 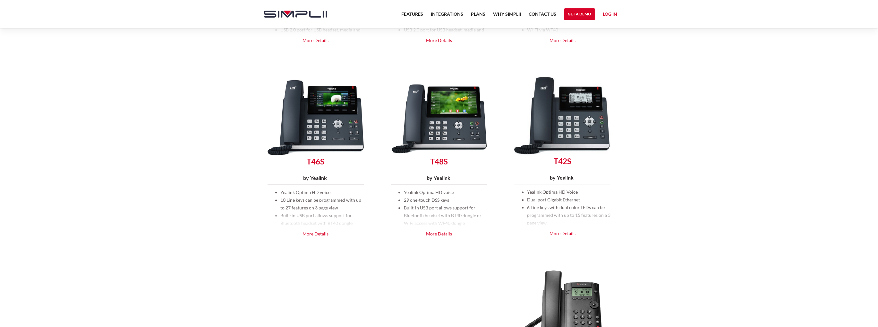 What do you see at coordinates (445, 200) in the screenshot?
I see `li: 29 one-touch DSS keys` at bounding box center [445, 200].